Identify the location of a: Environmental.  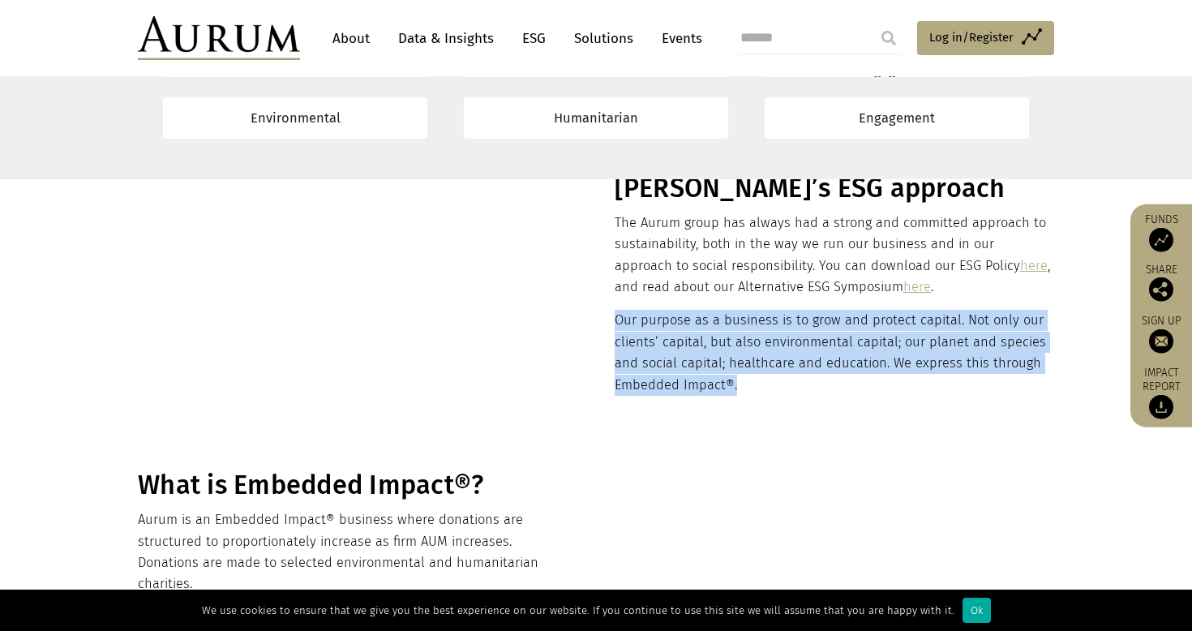
(295, 118).